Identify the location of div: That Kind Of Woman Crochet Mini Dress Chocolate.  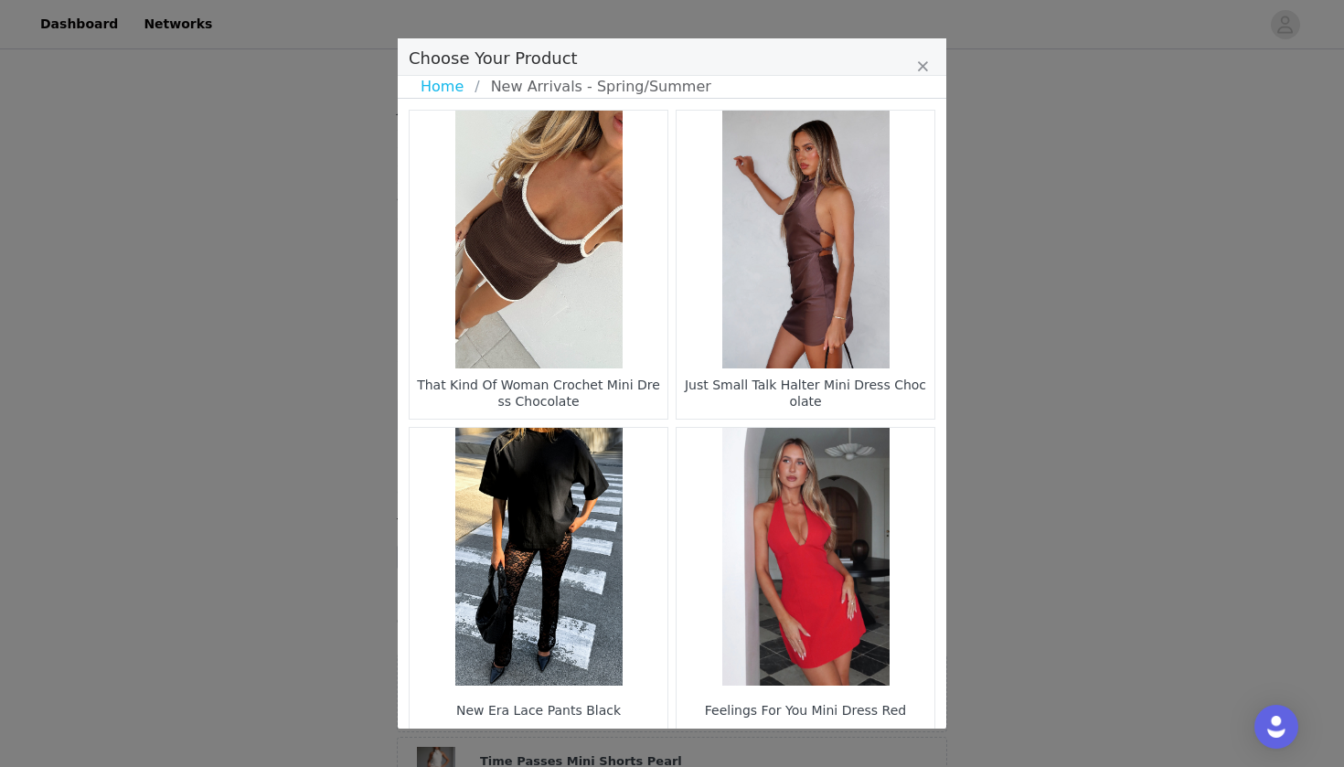
(538, 393).